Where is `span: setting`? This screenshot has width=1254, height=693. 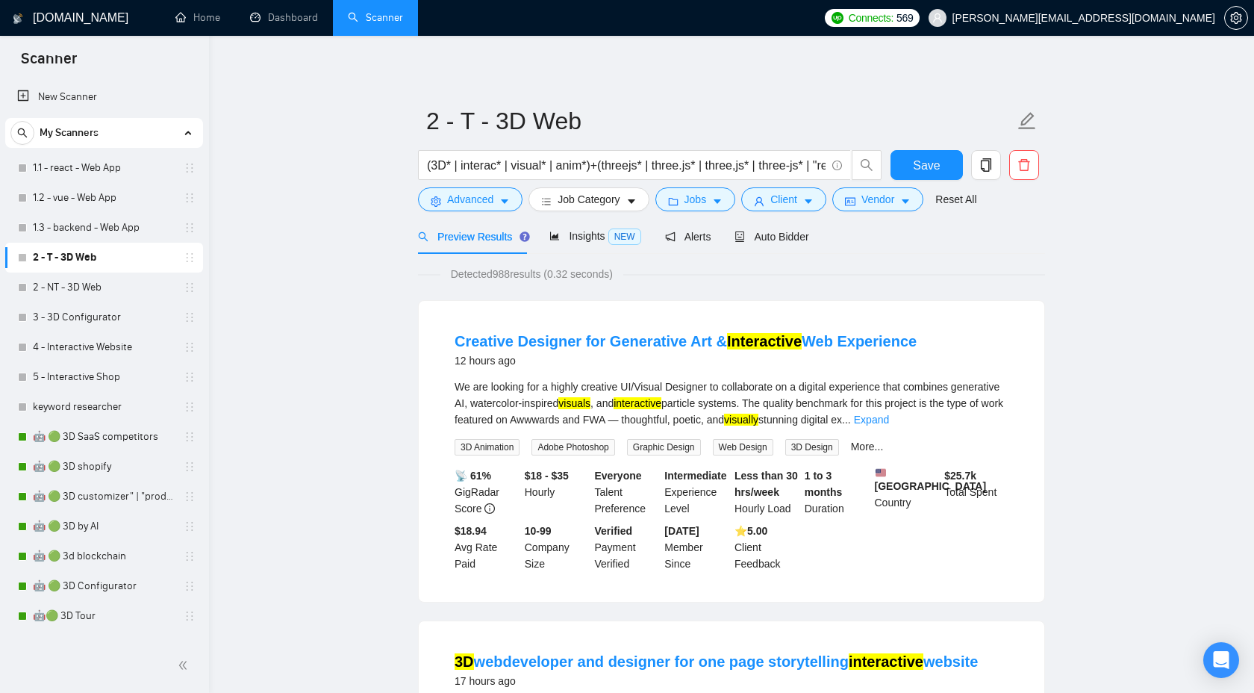 span: setting is located at coordinates (436, 201).